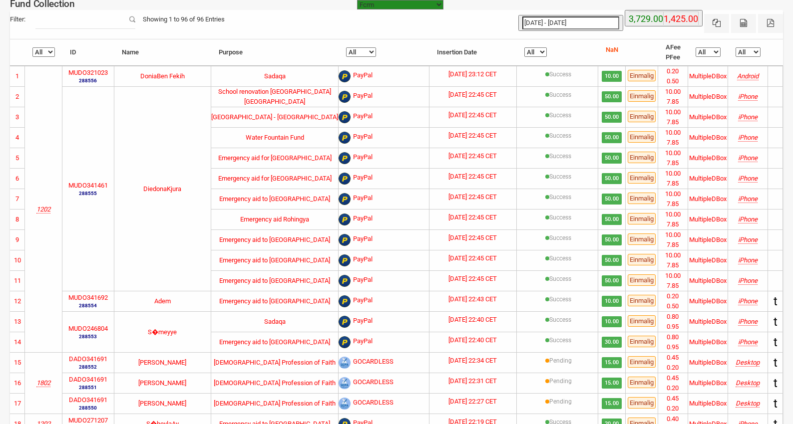 The image size is (793, 424). Describe the element at coordinates (275, 137) in the screenshot. I see `td: Water Fountain Fund` at that location.